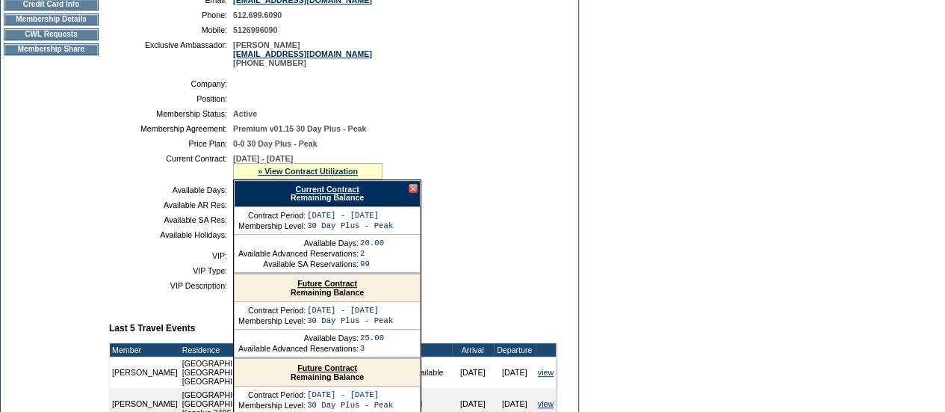  Describe the element at coordinates (171, 54) in the screenshot. I see `td: Exclusive Ambassador:` at that location.